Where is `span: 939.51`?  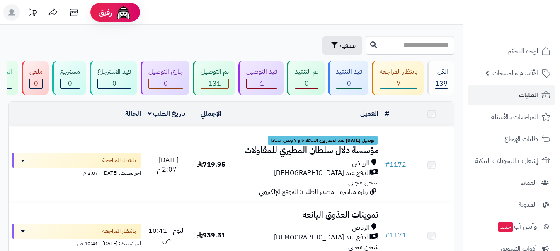 span: 939.51 is located at coordinates (211, 236).